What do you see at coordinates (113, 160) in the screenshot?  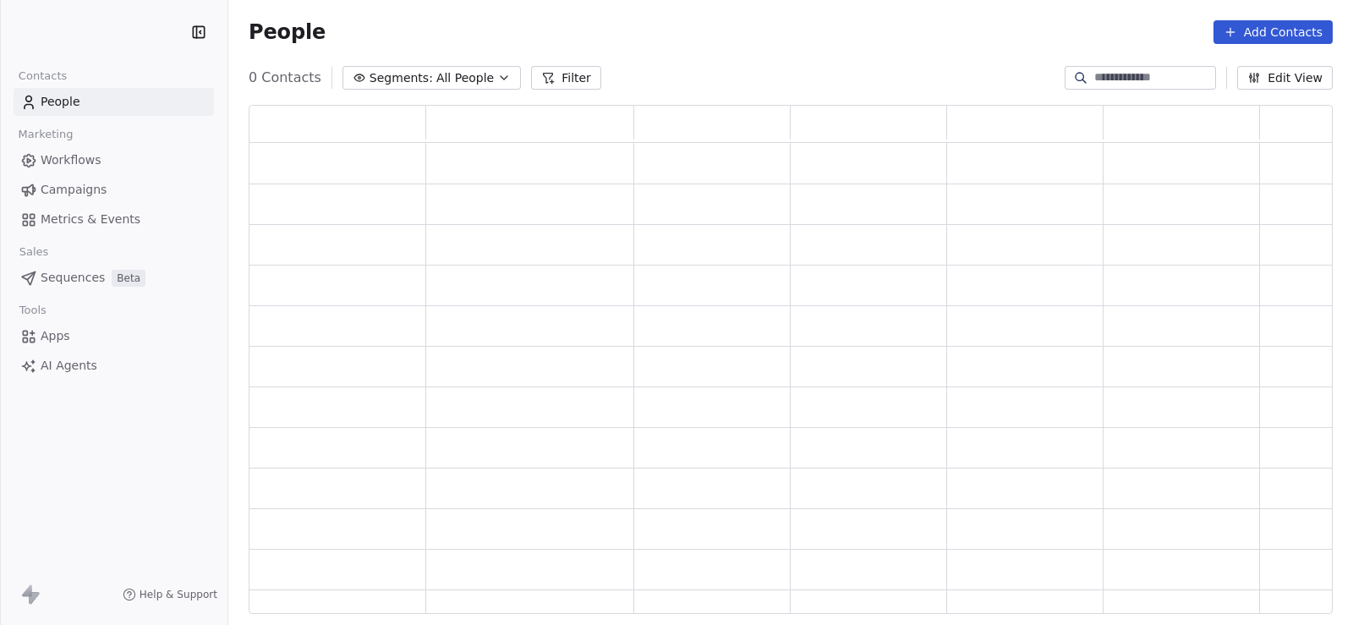 I see `a: Workflows` at bounding box center [113, 160].